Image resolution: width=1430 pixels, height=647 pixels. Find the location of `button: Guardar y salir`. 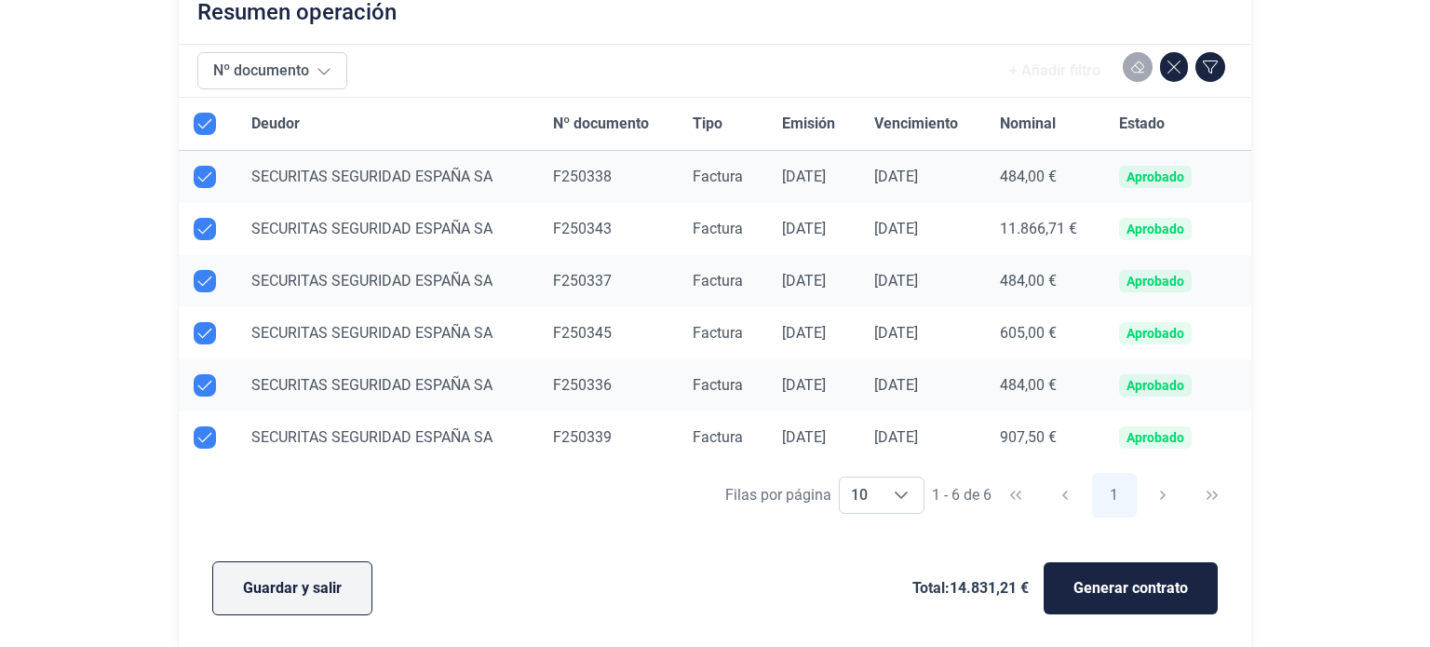

button: Guardar y salir is located at coordinates (292, 589).